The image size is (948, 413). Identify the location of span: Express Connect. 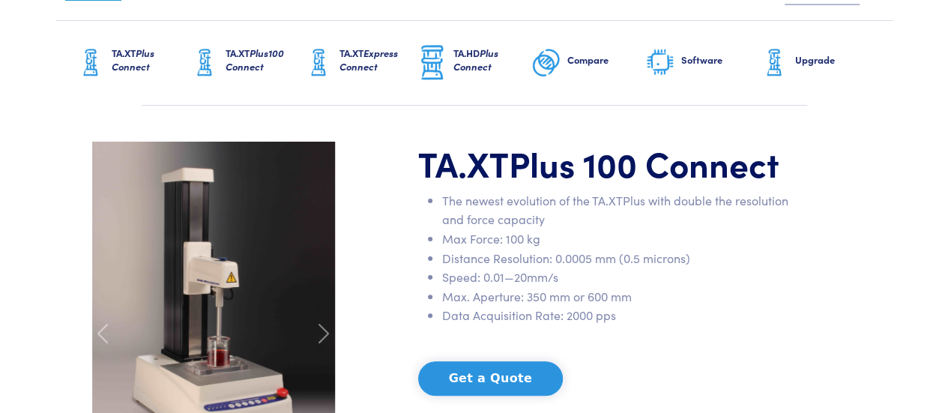
(369, 59).